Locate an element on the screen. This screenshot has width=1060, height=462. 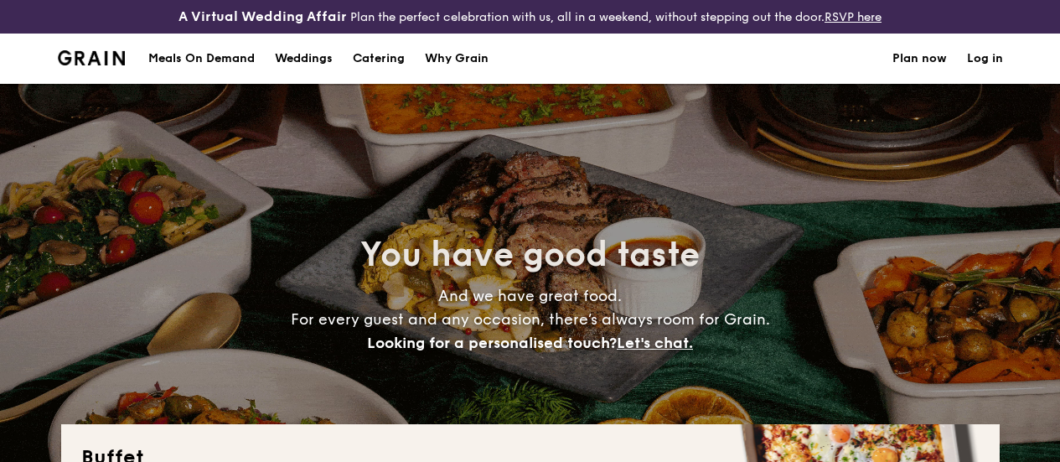
span: Let's chat. is located at coordinates (654, 343).